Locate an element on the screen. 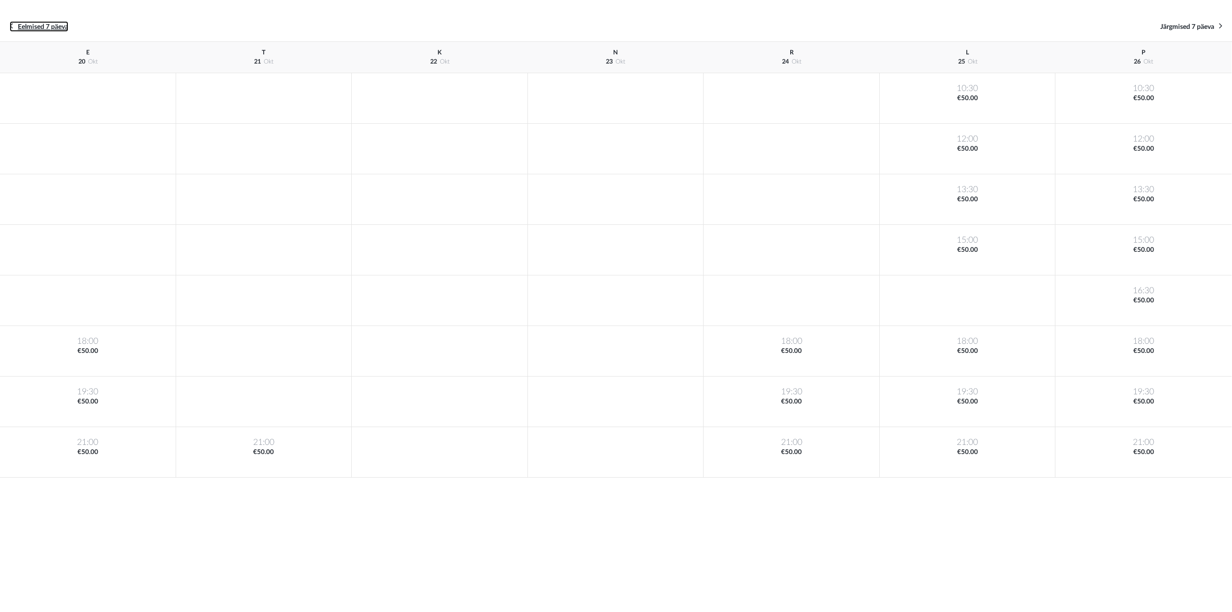 The width and height of the screenshot is (1232, 612). span: 23 is located at coordinates (609, 62).